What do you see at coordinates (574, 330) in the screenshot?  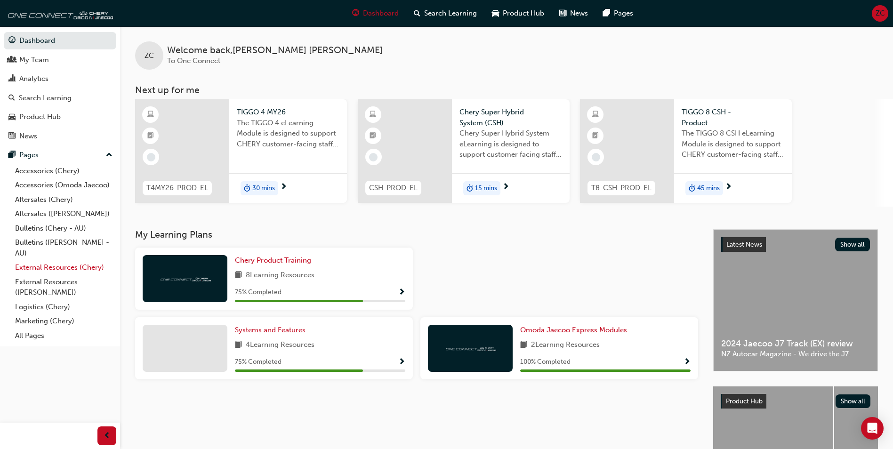 I see `span: Omoda Jaecoo Express Modules` at bounding box center [574, 330].